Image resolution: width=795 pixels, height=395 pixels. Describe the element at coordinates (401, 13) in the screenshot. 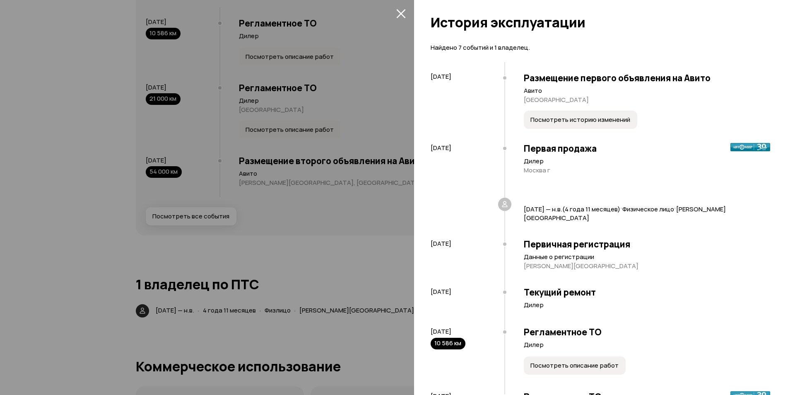

I see `button: закрыть` at that location.